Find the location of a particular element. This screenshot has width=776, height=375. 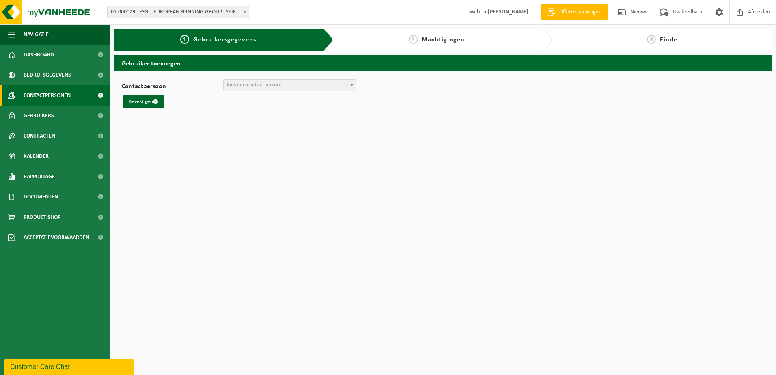

label: Contactpersoon is located at coordinates (173, 87).